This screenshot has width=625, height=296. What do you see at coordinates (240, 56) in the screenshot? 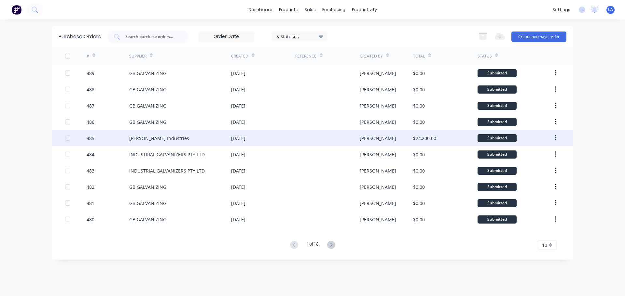
I see `div: Created` at bounding box center [240, 56].